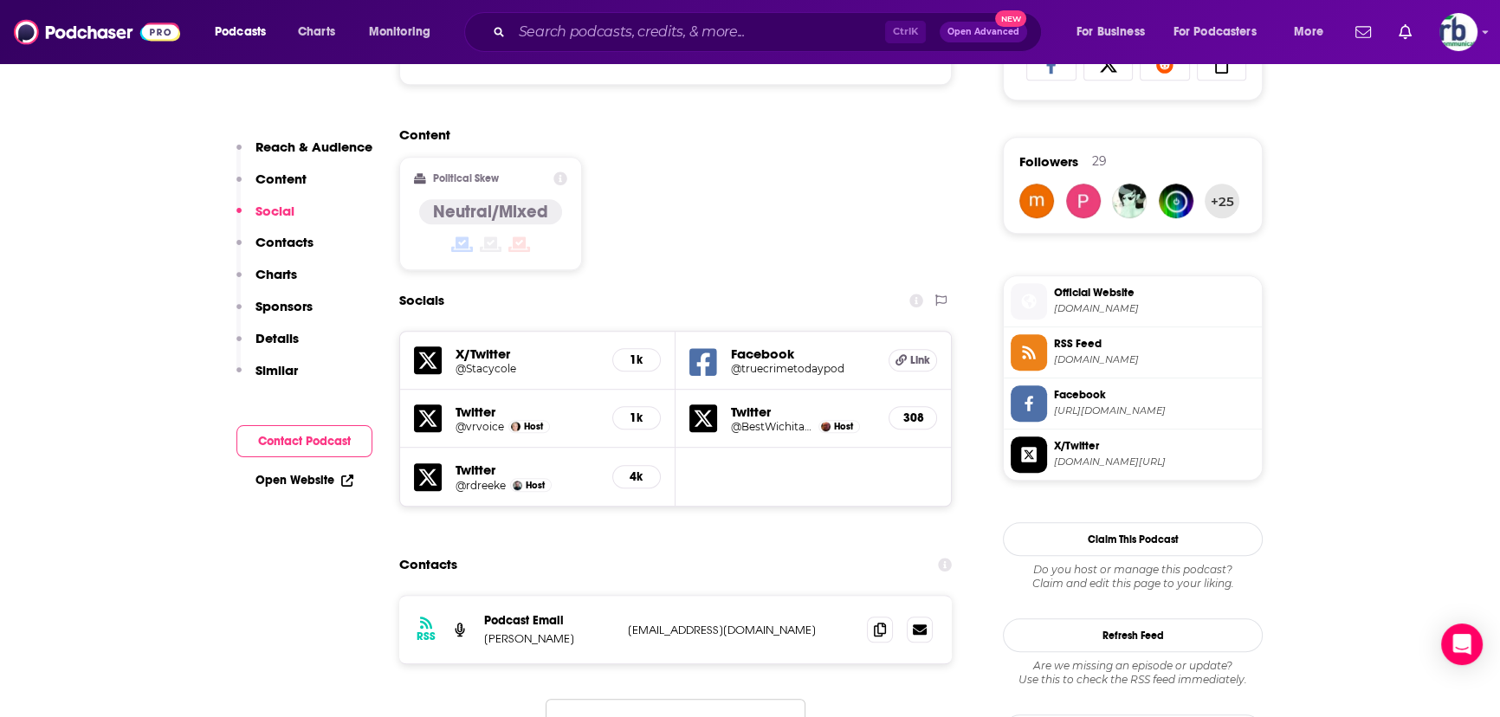 This screenshot has width=1500, height=717. Describe the element at coordinates (399, 32) in the screenshot. I see `span: Monitoring` at that location.